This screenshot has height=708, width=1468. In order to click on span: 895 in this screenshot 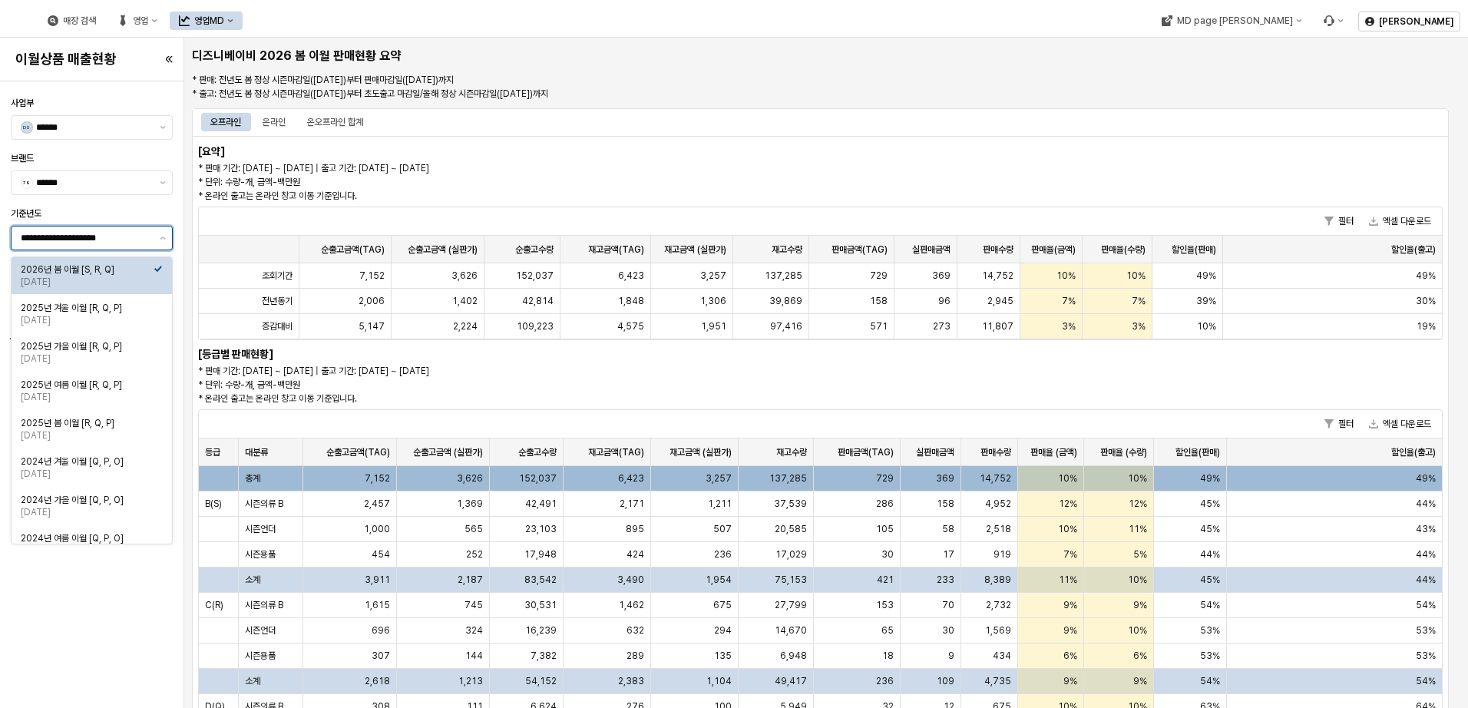, I will do `click(635, 529)`.